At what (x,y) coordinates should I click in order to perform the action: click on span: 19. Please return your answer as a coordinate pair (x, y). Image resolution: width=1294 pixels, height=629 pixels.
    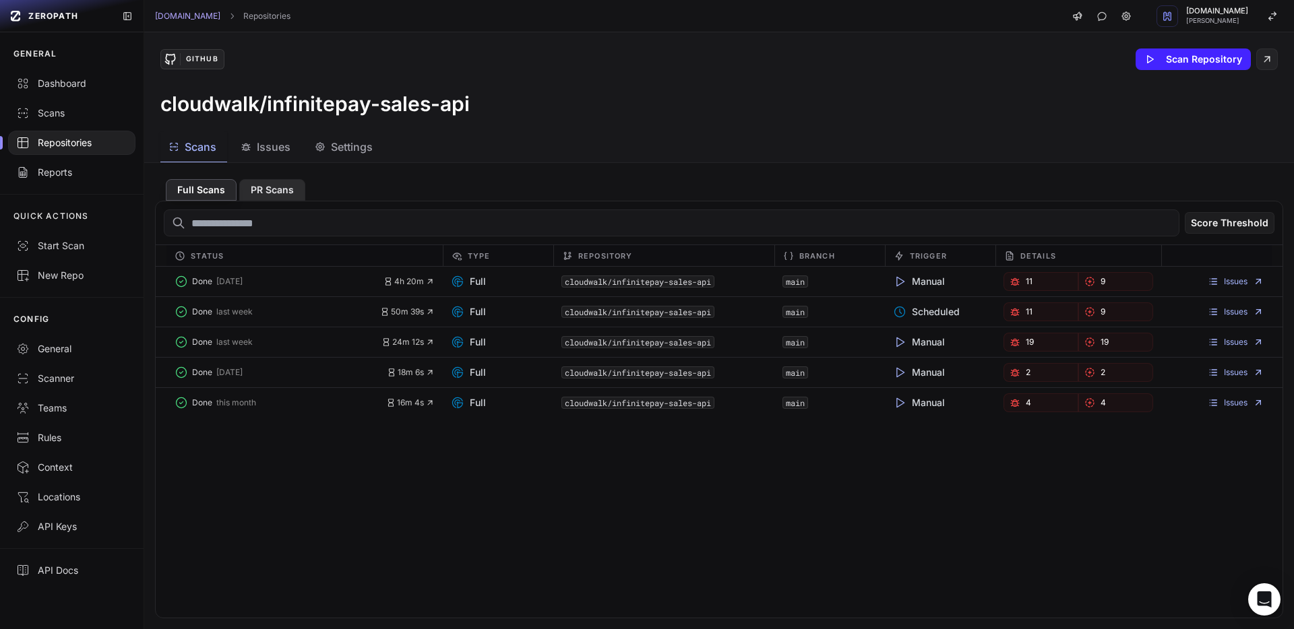
    Looking at the image, I should click on (1030, 342).